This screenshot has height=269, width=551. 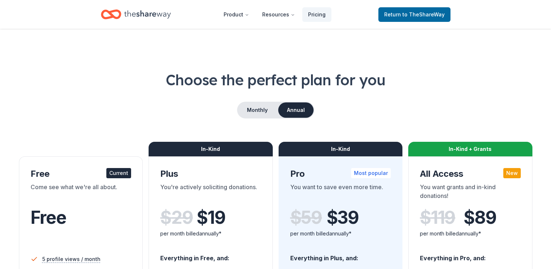 I want to click on span: 5 profile views / month, so click(x=71, y=259).